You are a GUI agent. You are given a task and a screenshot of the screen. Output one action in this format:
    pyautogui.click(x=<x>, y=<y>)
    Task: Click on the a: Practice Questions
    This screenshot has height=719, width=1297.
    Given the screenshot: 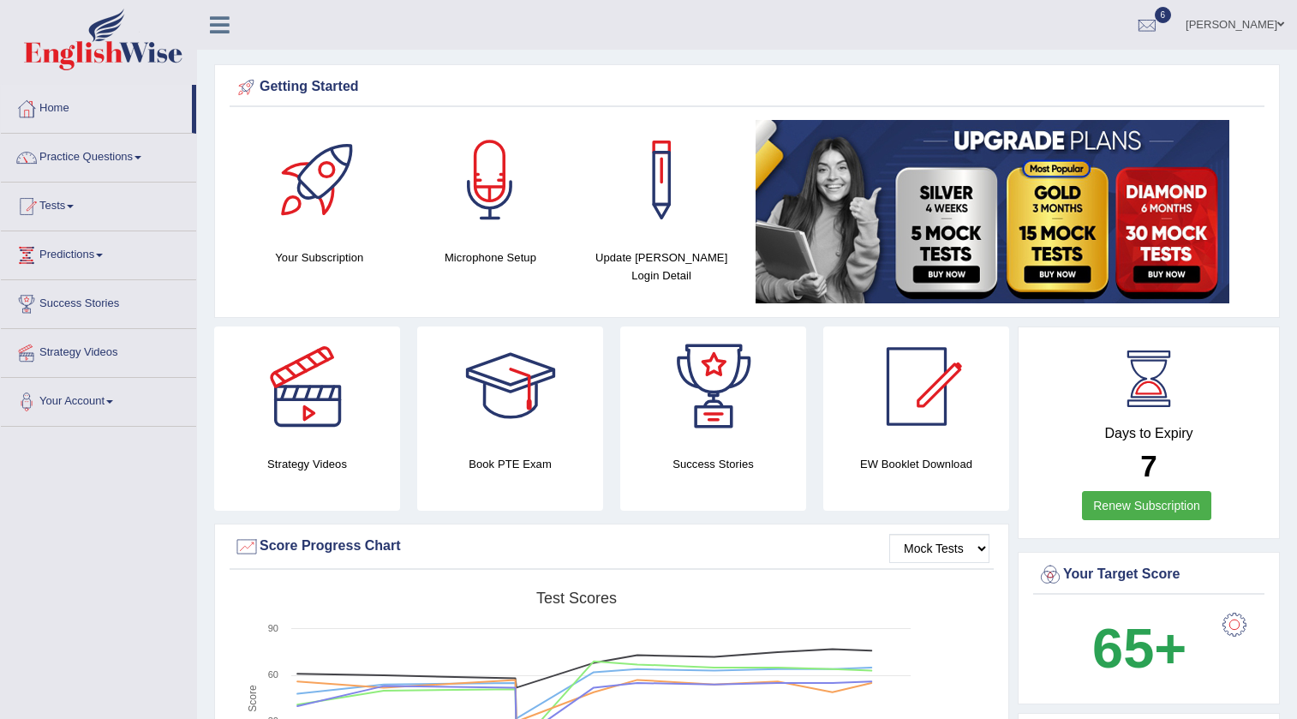 What is the action you would take?
    pyautogui.click(x=98, y=155)
    